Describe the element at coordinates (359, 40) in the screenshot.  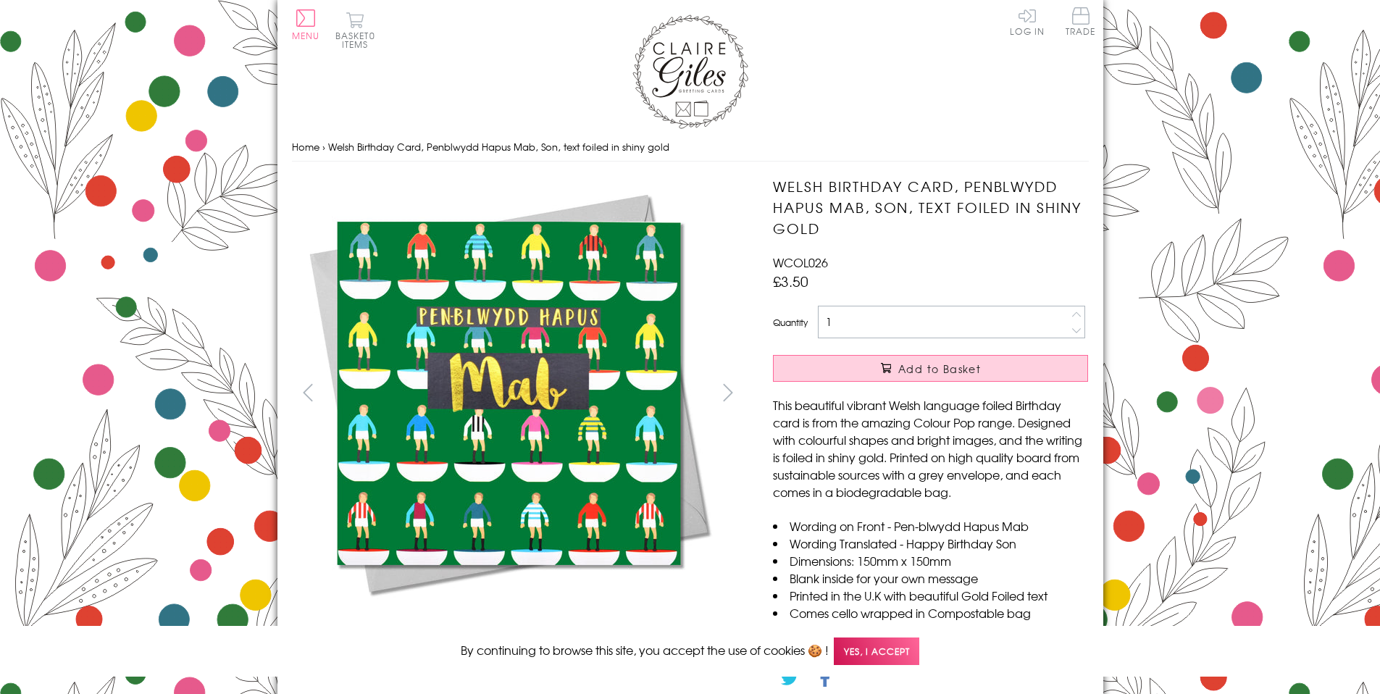
I see `span: 0 items` at that location.